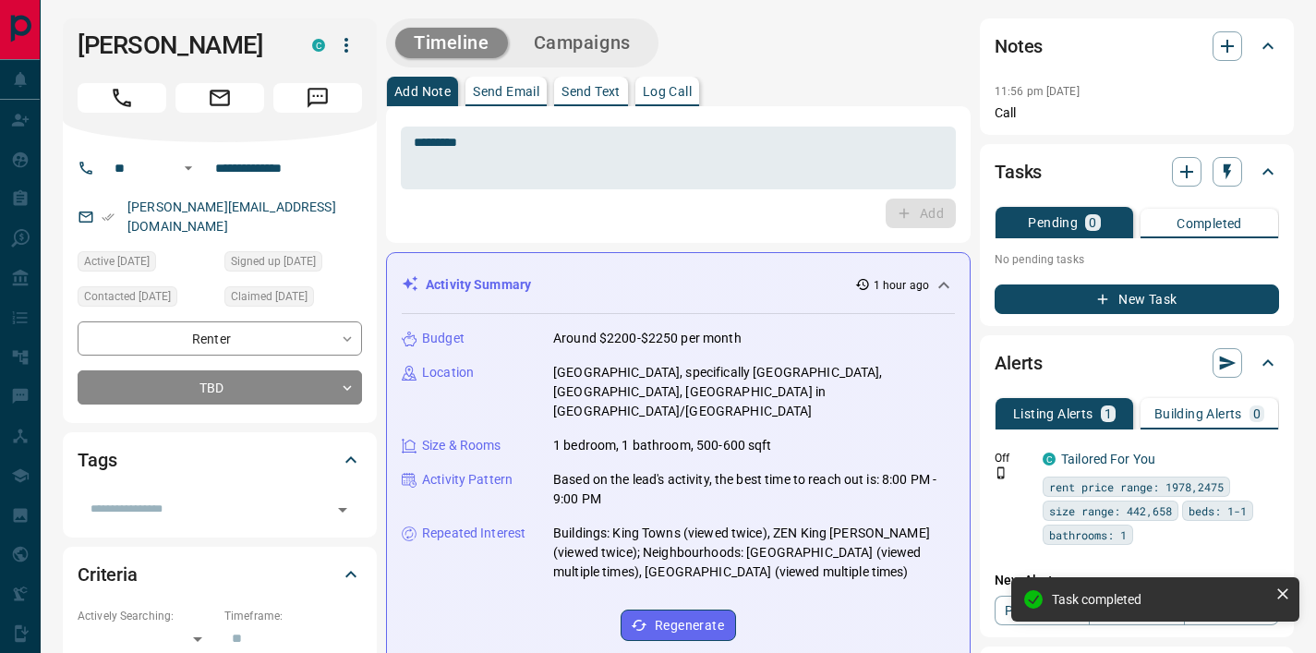  I want to click on p: Off, so click(1013, 458).